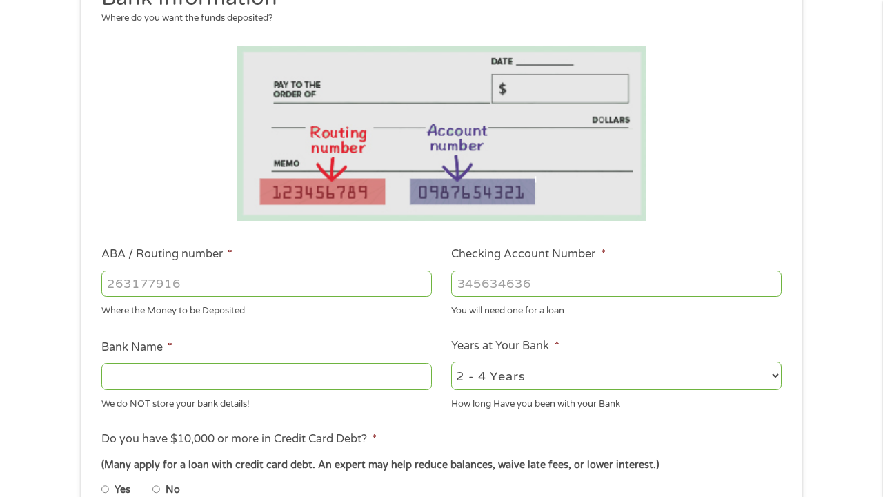 This screenshot has height=497, width=883. Describe the element at coordinates (167, 254) in the screenshot. I see `label: ABA / Routing number` at that location.